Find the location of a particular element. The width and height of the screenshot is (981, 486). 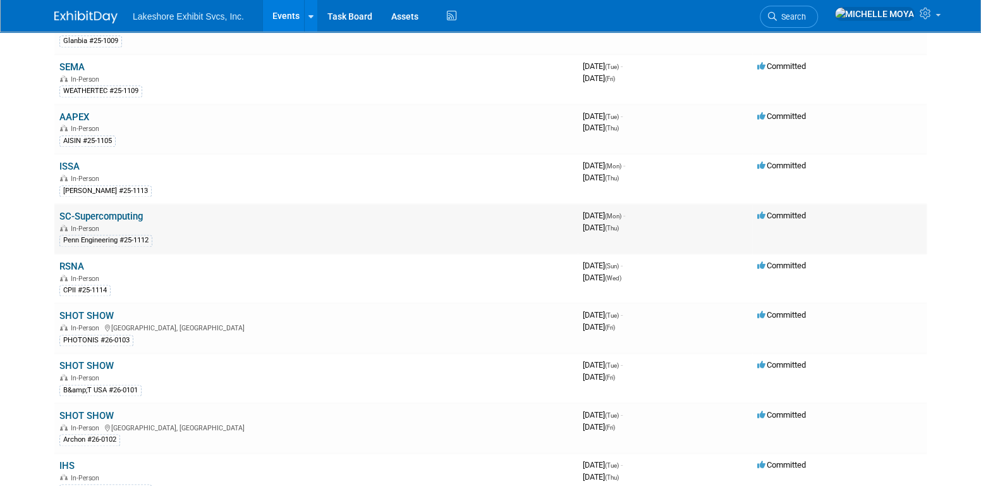

a: RSNA is located at coordinates (71, 266).